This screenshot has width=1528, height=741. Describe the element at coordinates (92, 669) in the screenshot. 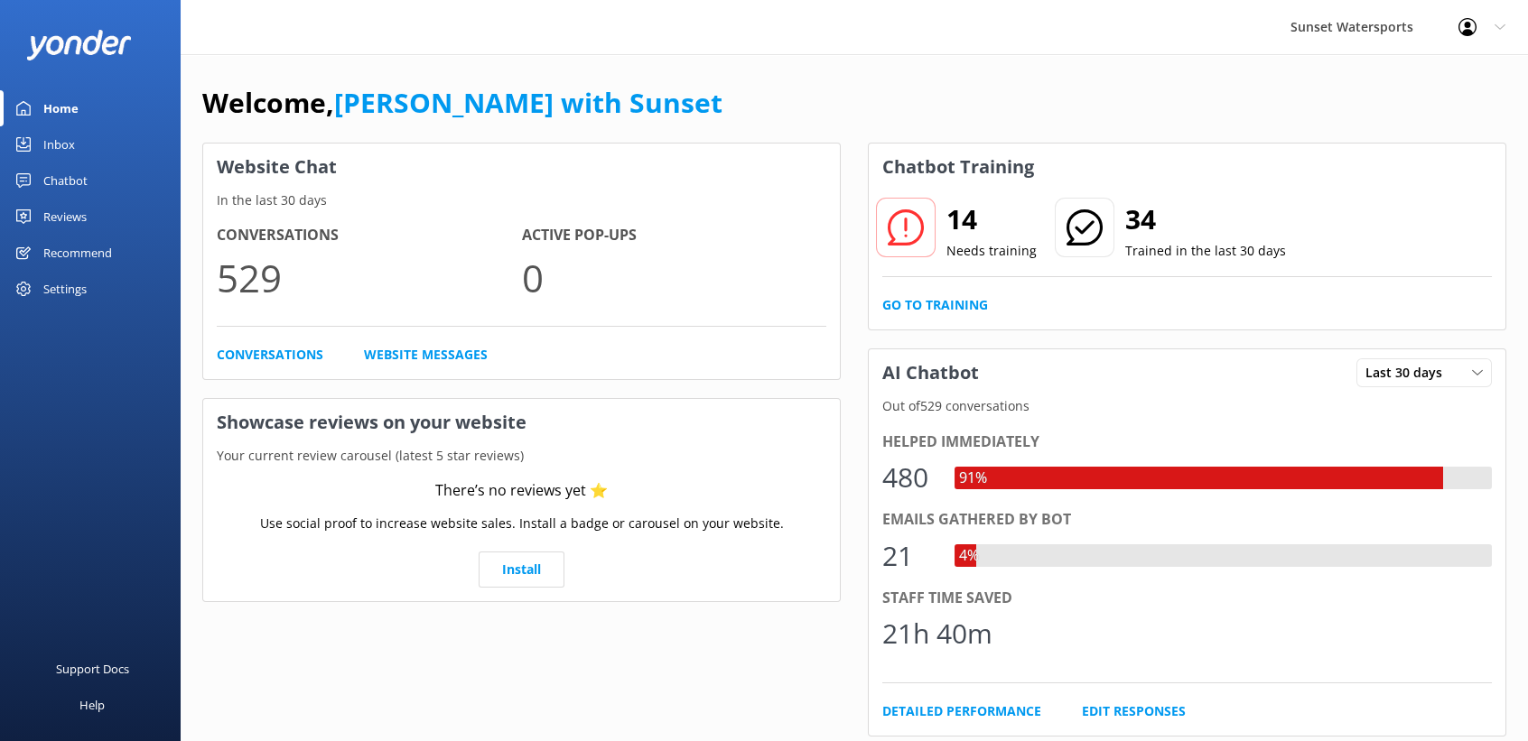

I see `div: Support Docs` at that location.